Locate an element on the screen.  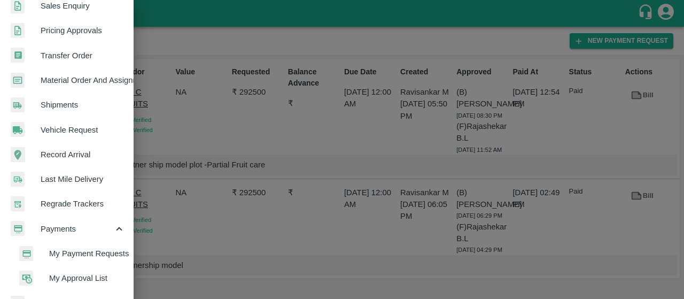
img: vehicle is located at coordinates (18, 129).